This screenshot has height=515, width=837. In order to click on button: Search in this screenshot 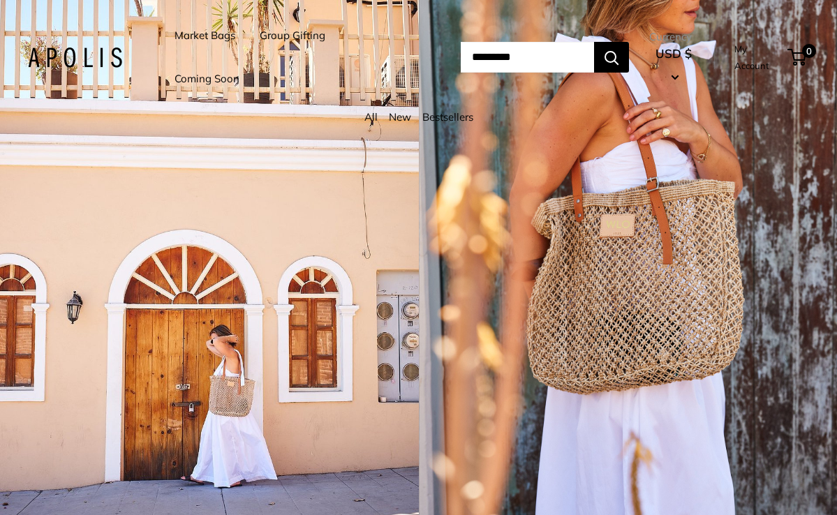, I will do `click(612, 57)`.